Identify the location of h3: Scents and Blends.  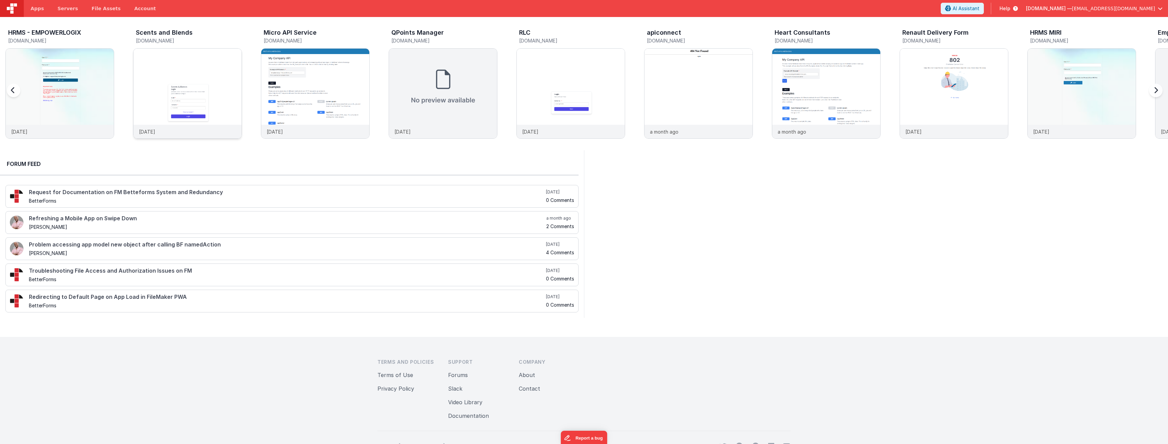
(164, 33).